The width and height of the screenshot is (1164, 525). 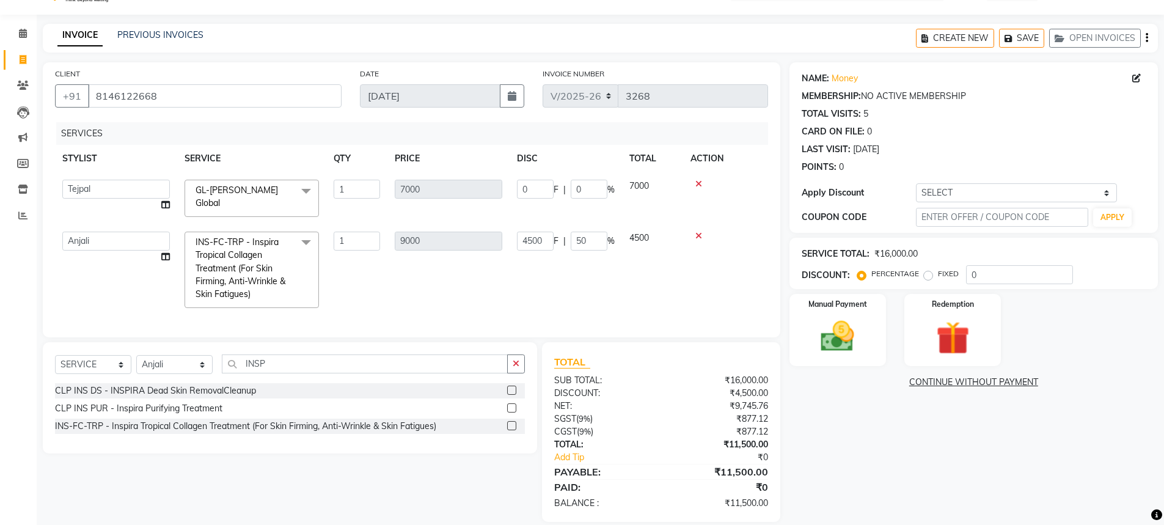 I want to click on button: +91, so click(x=72, y=96).